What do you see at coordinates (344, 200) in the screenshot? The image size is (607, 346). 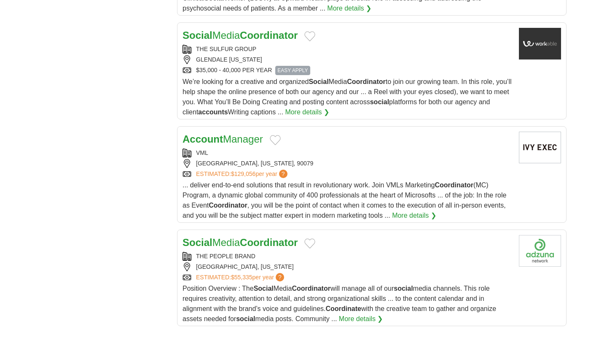 I see `span: ... deliver end-to-end solutions that result in revolutionary work. Join VMLs Marketing (MC) Prog...` at bounding box center [344, 200].